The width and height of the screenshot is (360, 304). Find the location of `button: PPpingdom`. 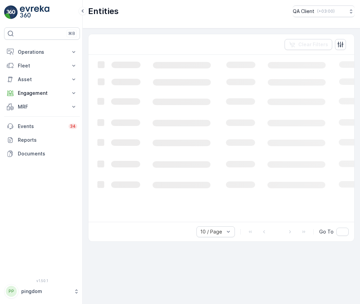

button: PPpingdom is located at coordinates (42, 291).